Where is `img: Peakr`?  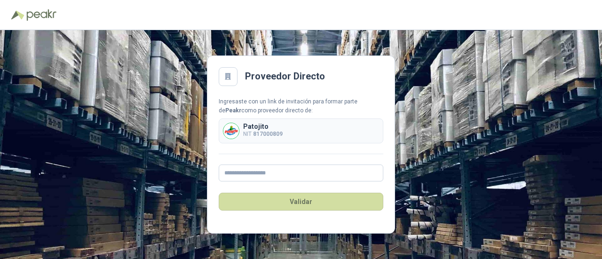 img: Peakr is located at coordinates (41, 15).